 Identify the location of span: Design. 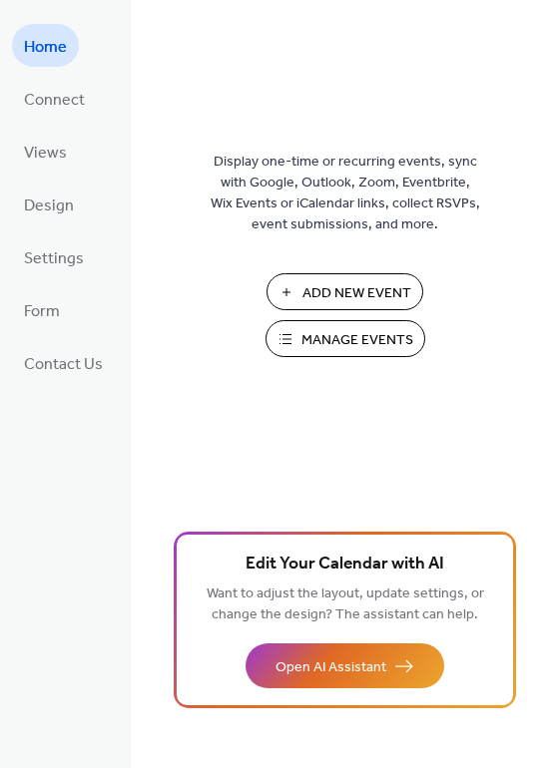
(49, 206).